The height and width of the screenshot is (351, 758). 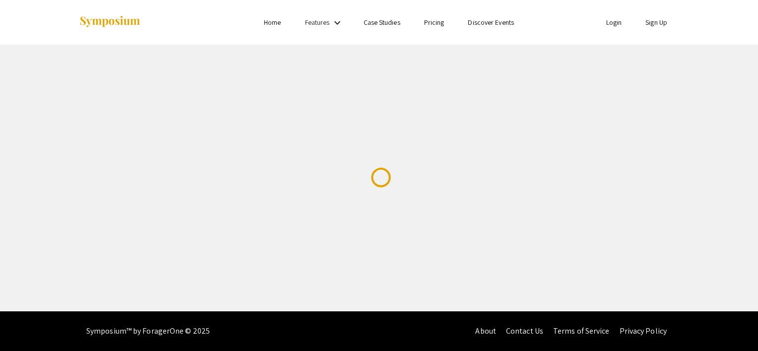 I want to click on a: About, so click(x=486, y=331).